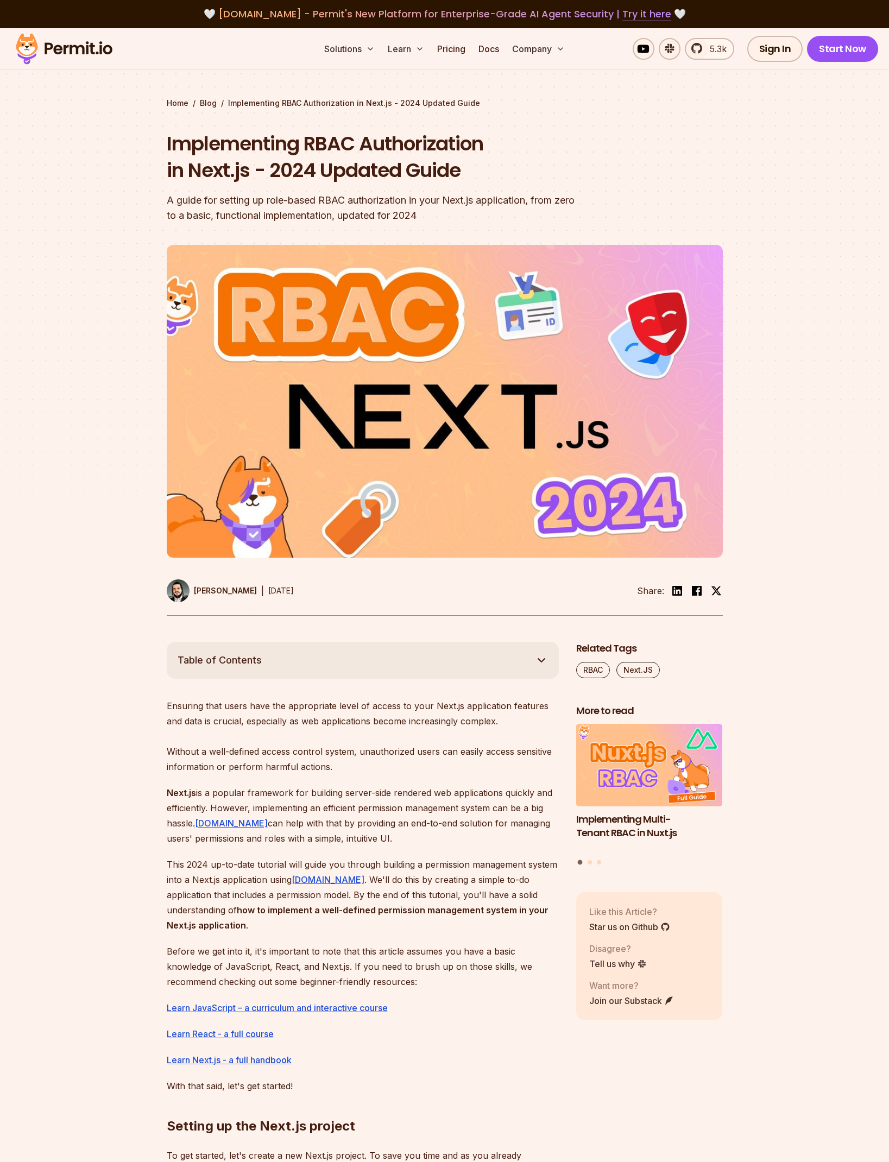 The width and height of the screenshot is (889, 1162). Describe the element at coordinates (590, 862) in the screenshot. I see `button: Go to slide 2` at that location.